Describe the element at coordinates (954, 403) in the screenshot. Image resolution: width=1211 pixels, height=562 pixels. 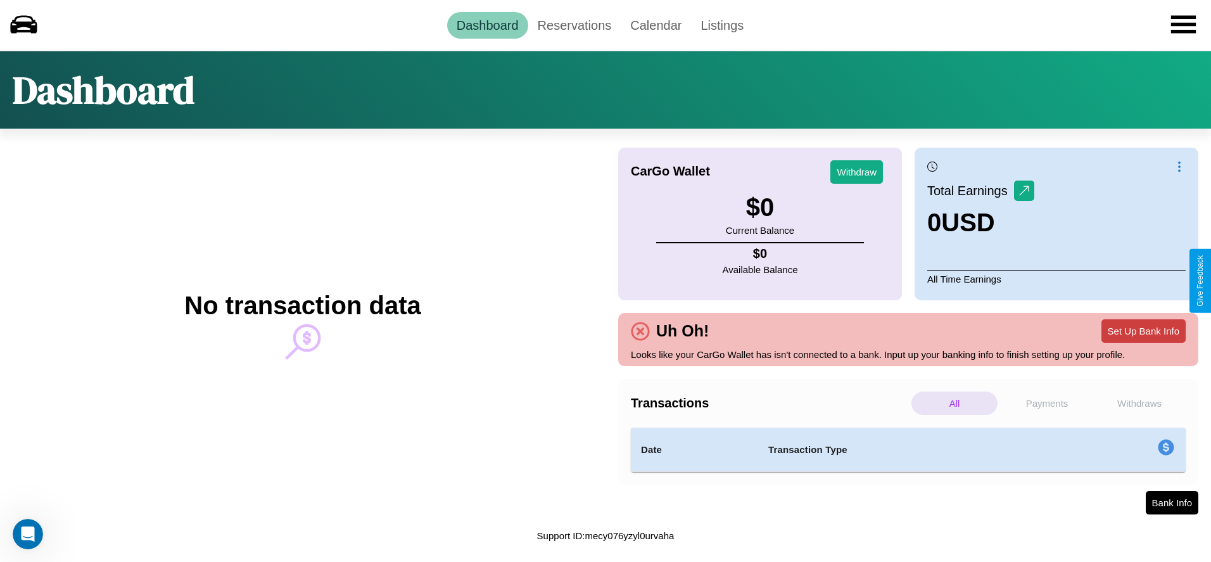
I see `p: All` at that location.